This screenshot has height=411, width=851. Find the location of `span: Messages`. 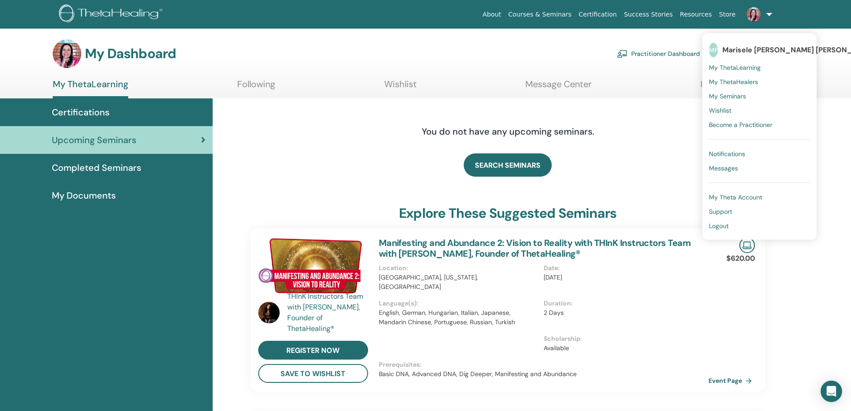

span: Messages is located at coordinates (723, 168).